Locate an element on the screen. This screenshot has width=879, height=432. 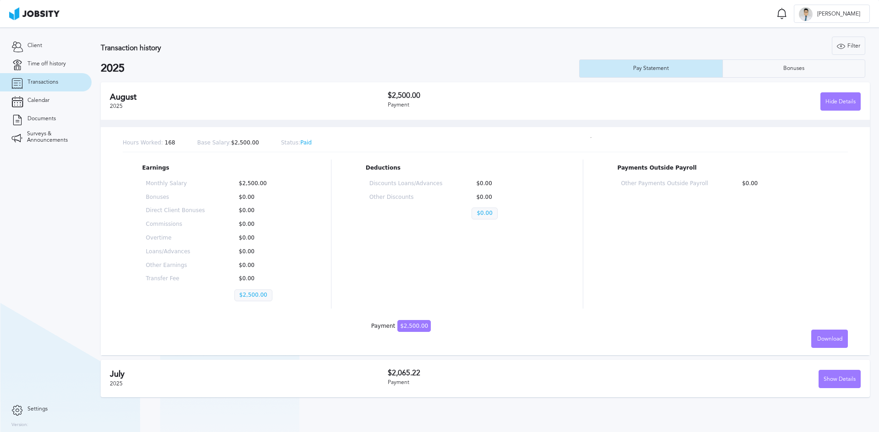
span: Documents is located at coordinates (42, 119).